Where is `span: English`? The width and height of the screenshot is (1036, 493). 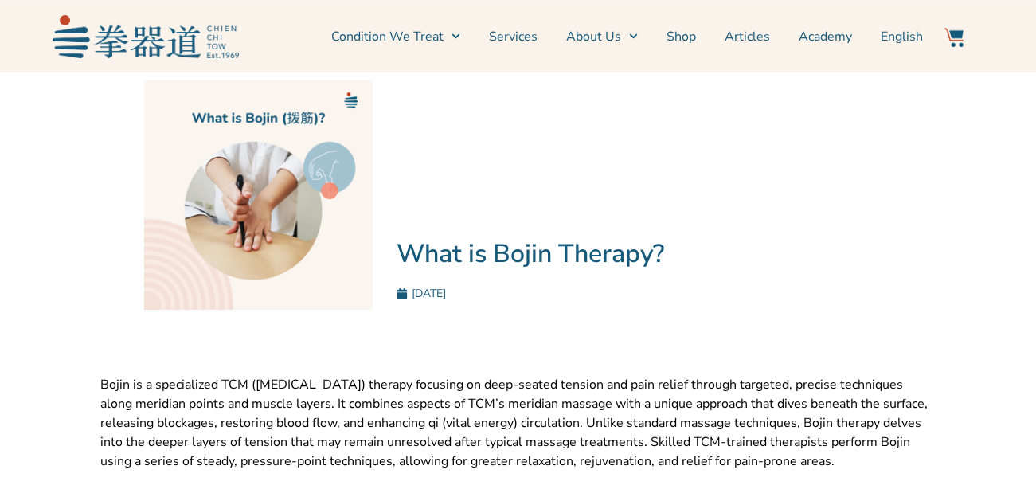 span: English is located at coordinates (901, 37).